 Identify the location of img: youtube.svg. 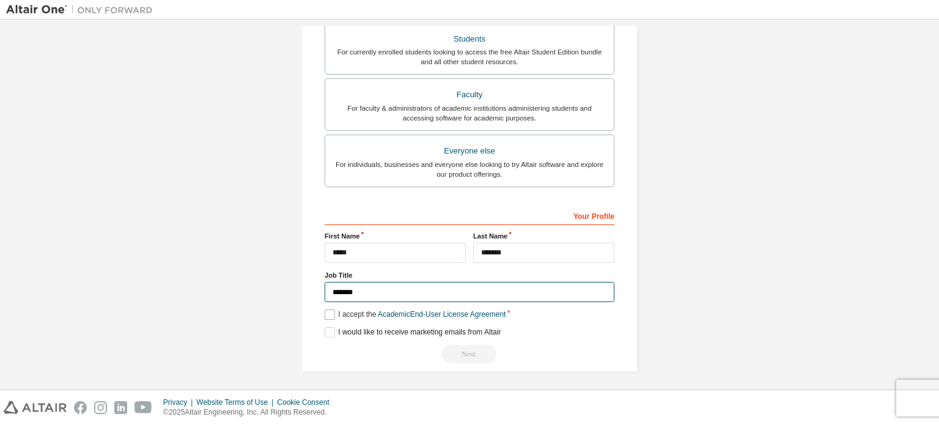
(143, 407).